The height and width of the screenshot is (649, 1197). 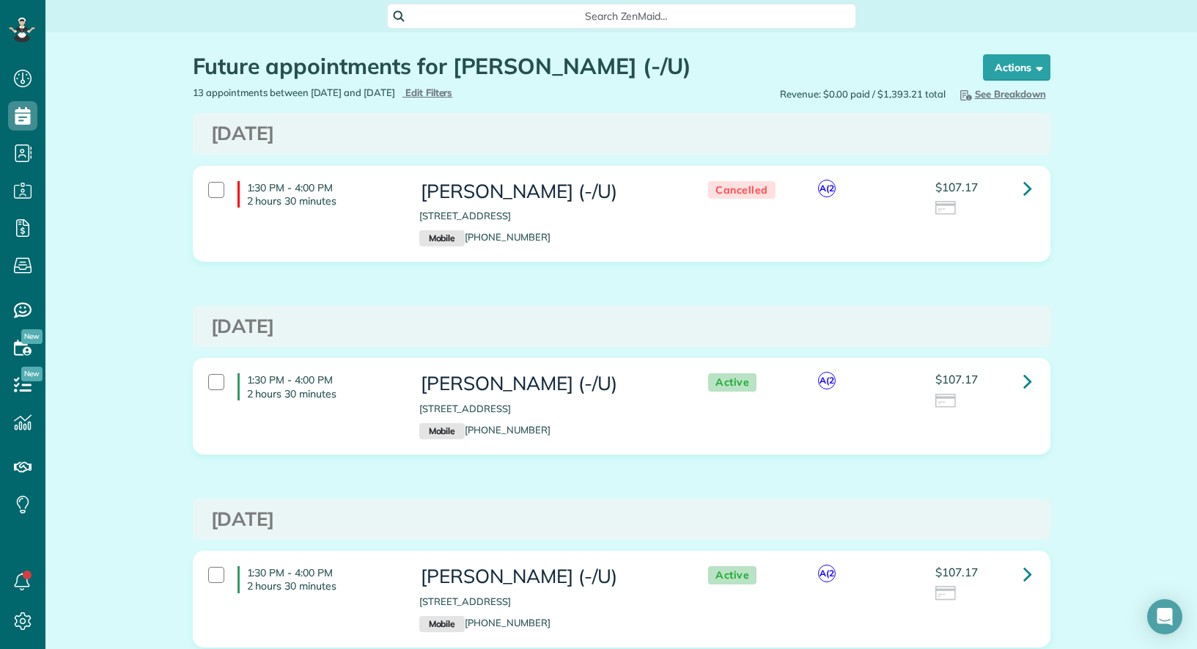 What do you see at coordinates (1017, 67) in the screenshot?
I see `button: Actions` at bounding box center [1017, 67].